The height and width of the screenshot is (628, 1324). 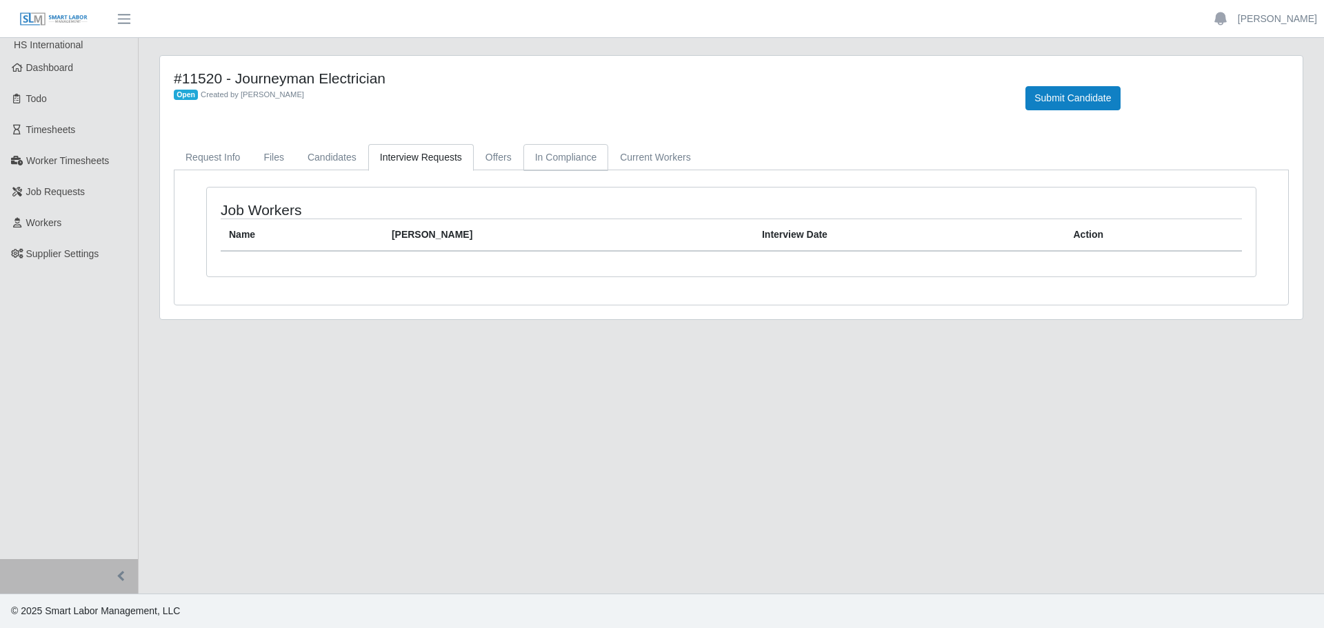 I want to click on th: Action, so click(x=1153, y=235).